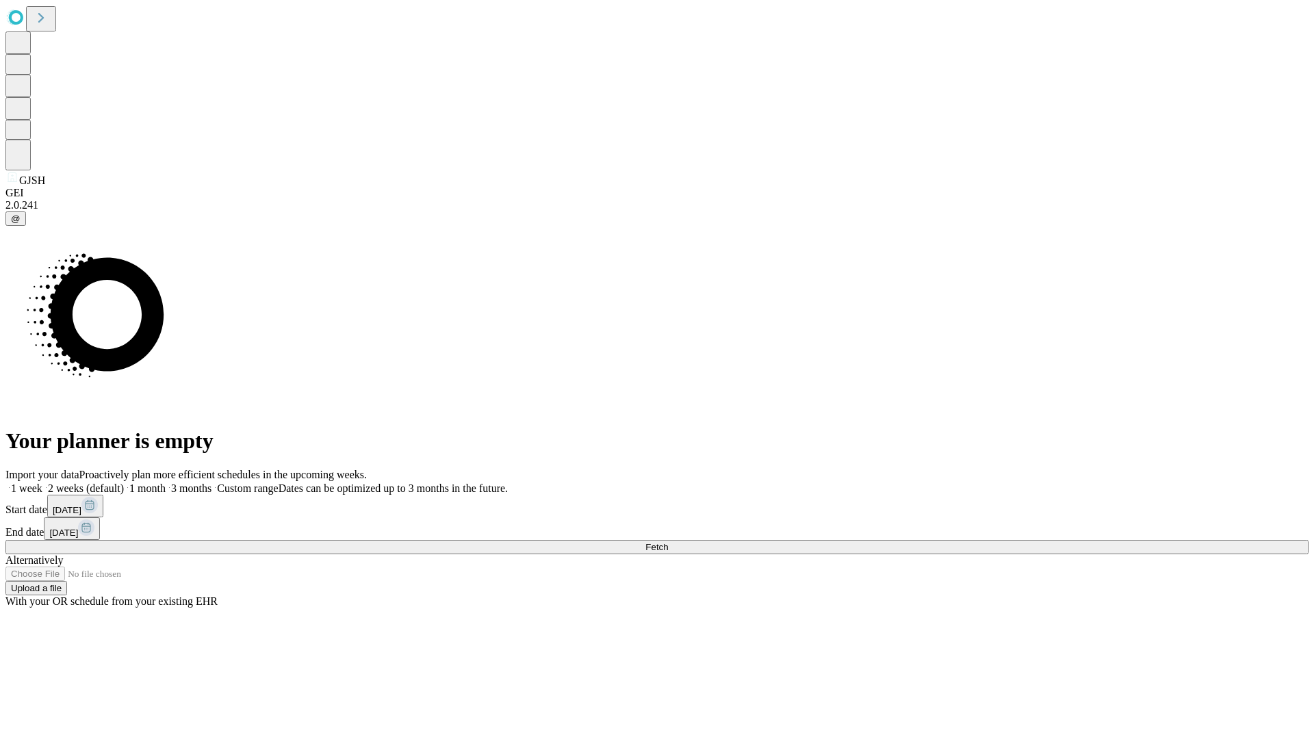  Describe the element at coordinates (657, 547) in the screenshot. I see `button: Fetch` at that location.